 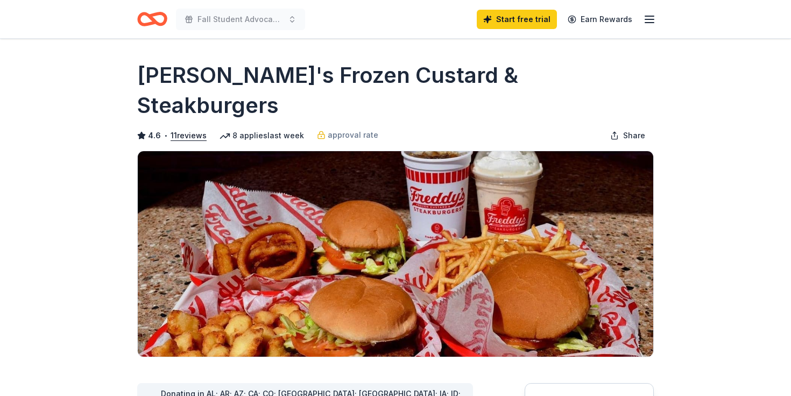 I want to click on a: approval rate, so click(x=348, y=135).